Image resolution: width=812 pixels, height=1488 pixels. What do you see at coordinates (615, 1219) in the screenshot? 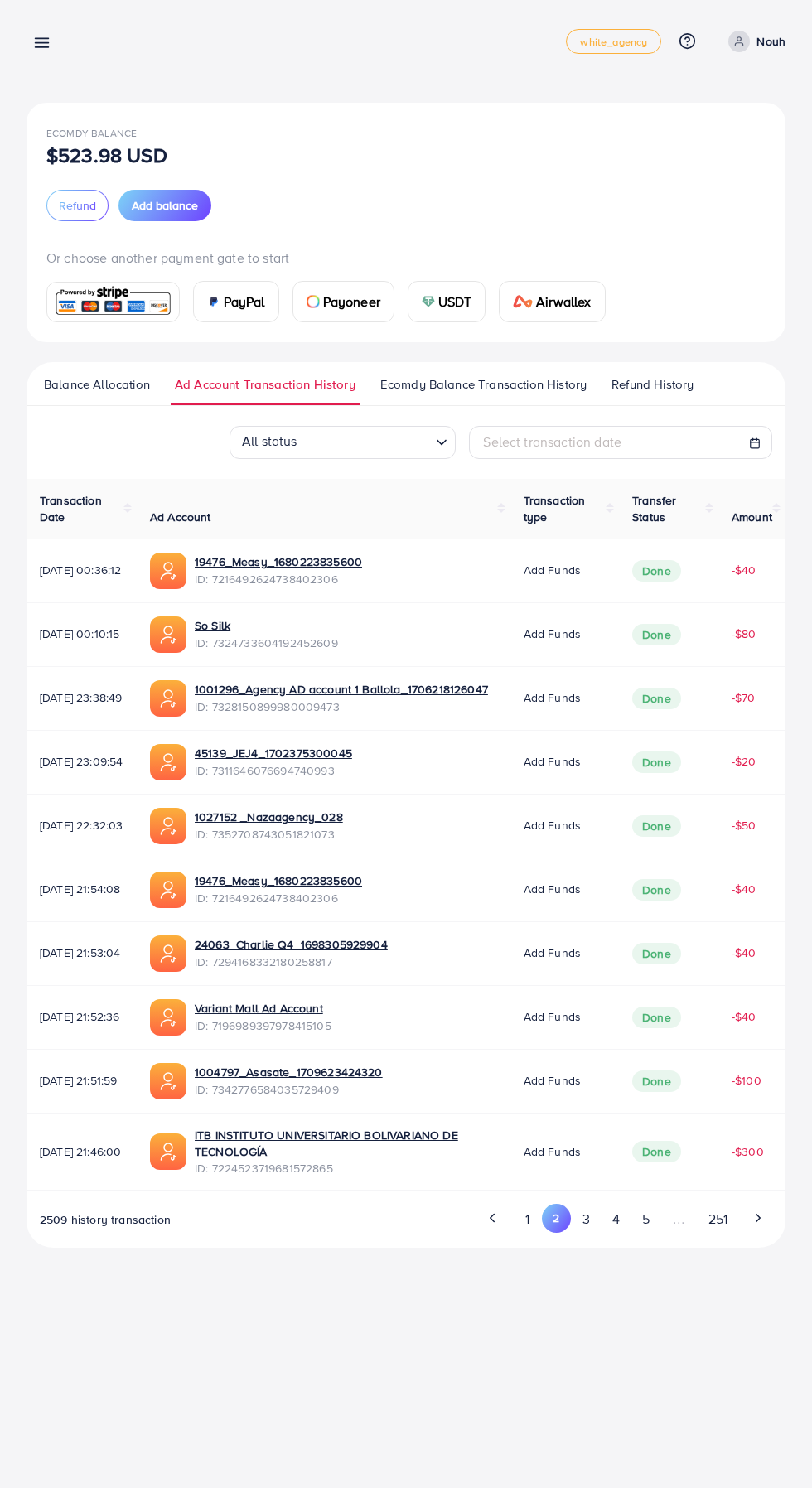
I see `button: Go to page 4` at bounding box center [615, 1219].